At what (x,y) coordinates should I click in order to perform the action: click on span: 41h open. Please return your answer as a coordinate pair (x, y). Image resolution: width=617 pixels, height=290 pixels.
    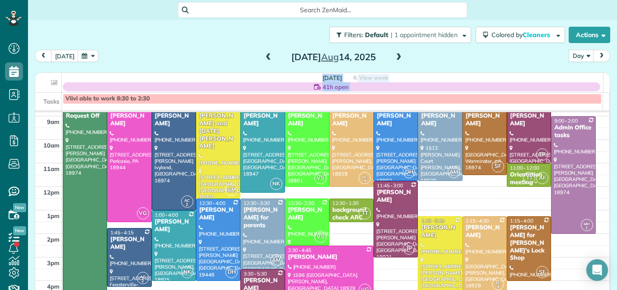
    Looking at the image, I should click on (336, 87).